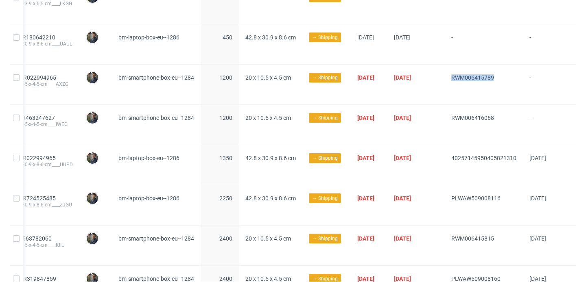 Image resolution: width=586 pixels, height=282 pixels. What do you see at coordinates (39, 37) in the screenshot?
I see `span: R180642210` at bounding box center [39, 37].